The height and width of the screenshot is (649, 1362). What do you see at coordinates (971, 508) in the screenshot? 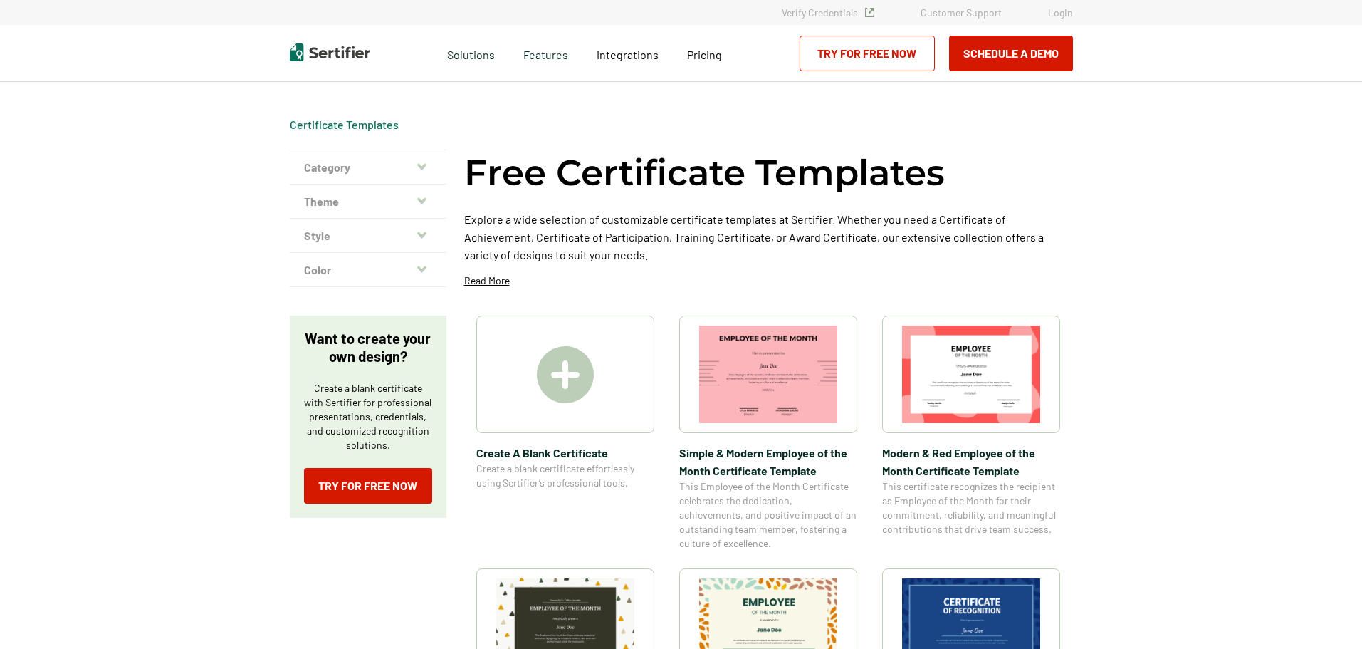
I see `span: This certificate recognizes the recipient as Employee of the Month for their commitment, reliabil...` at bounding box center [971, 508].